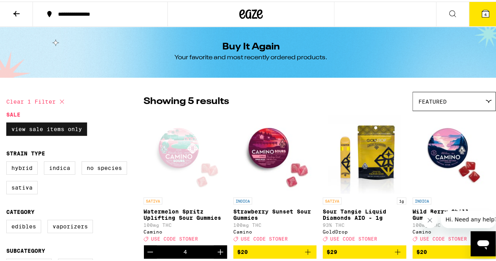 Image resolution: width=496 pixels, height=261 pixels. I want to click on div: 4, so click(185, 250).